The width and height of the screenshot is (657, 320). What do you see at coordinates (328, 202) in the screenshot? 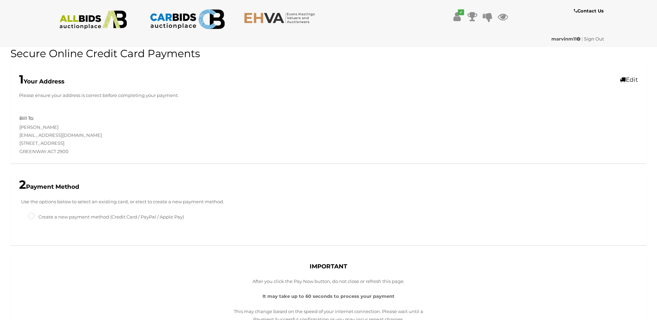
I see `p: Use the options below to select an existing card, or elect to create a new payment method.` at bounding box center [328, 202].